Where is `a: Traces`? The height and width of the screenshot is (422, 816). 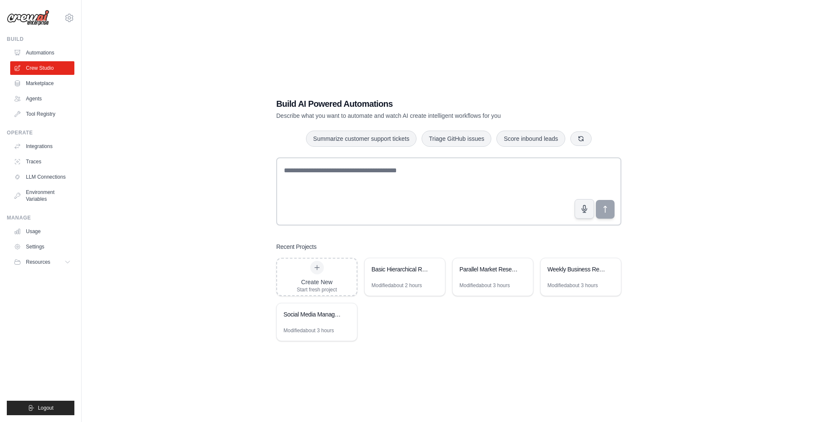 a: Traces is located at coordinates (42, 162).